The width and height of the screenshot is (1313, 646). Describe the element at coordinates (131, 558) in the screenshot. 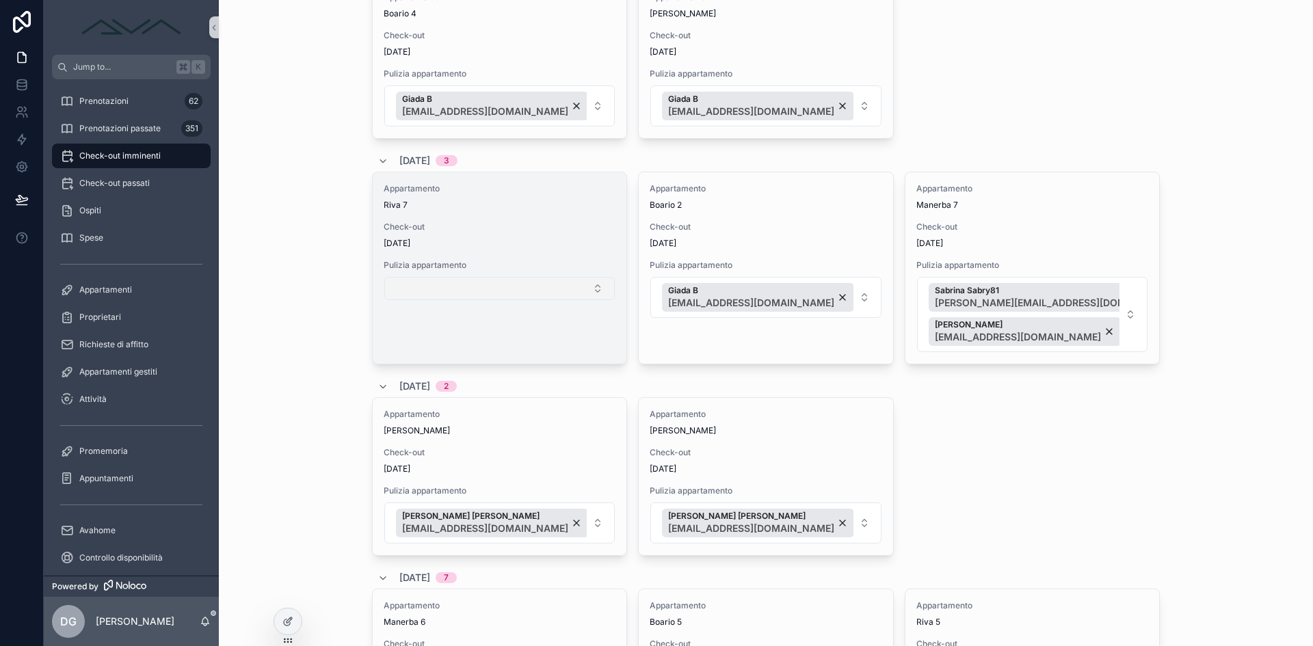

I see `a: Controllo disponibilità` at that location.